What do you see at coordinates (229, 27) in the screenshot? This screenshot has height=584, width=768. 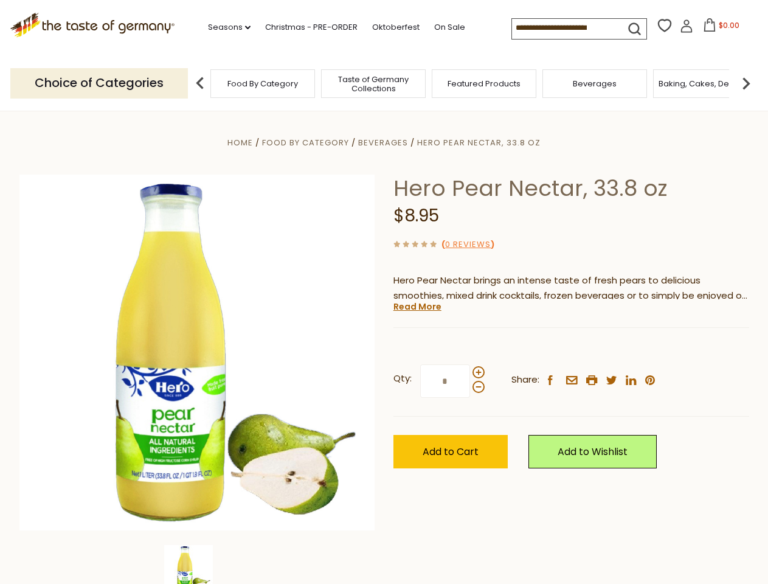 I see `a: Seasons` at bounding box center [229, 27].